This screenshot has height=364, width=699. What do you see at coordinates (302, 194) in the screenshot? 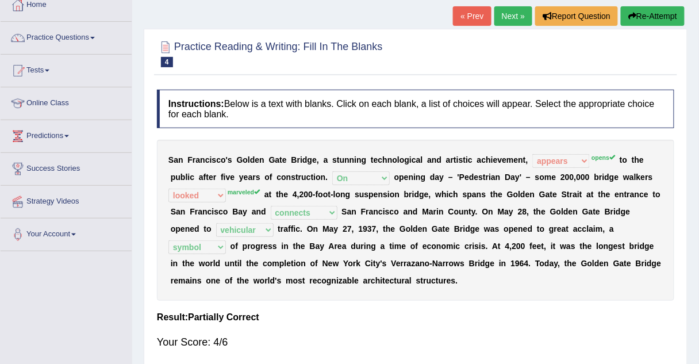
I see `b: 2` at bounding box center [302, 194].